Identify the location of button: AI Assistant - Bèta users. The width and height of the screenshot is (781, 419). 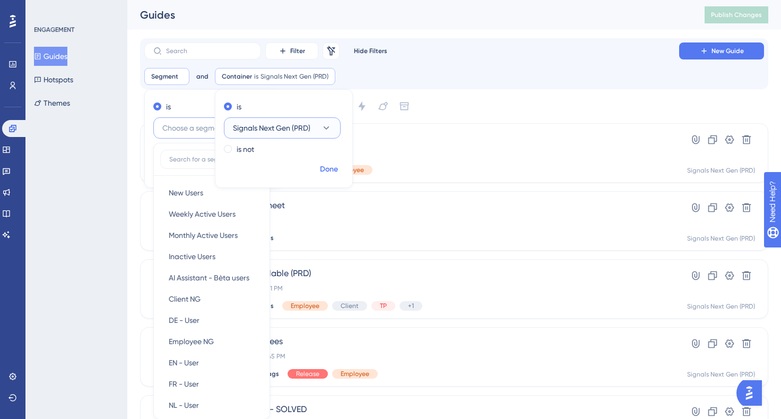
(212, 277).